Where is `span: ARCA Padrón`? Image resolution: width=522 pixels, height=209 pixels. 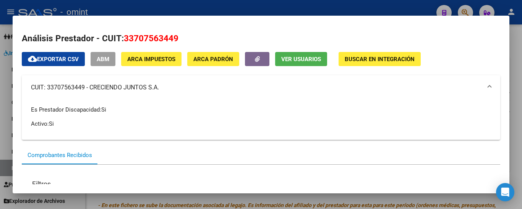
span: ARCA Padrón is located at coordinates (213, 59).